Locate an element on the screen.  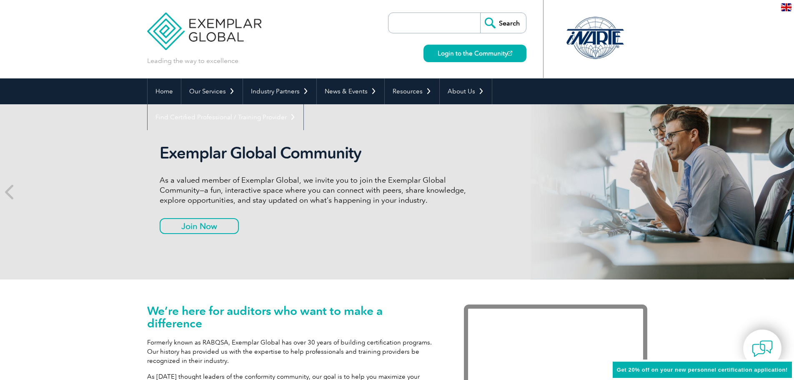
span: Get 20% off on your new personnel certification application! is located at coordinates (702, 369).